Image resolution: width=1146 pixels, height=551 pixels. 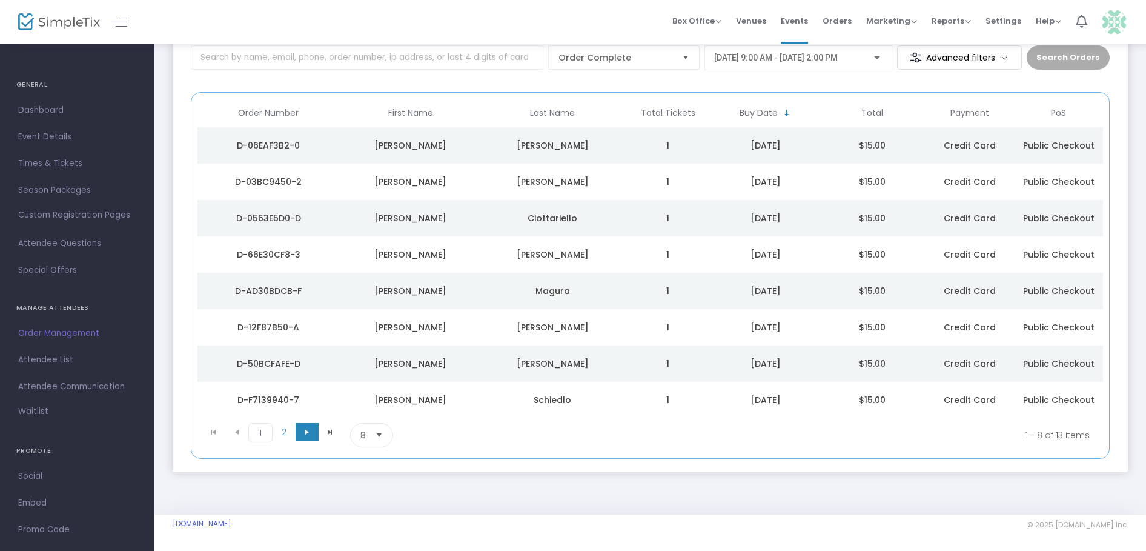 What do you see at coordinates (268, 327) in the screenshot?
I see `div: D-12F87B50-A` at bounding box center [268, 327].